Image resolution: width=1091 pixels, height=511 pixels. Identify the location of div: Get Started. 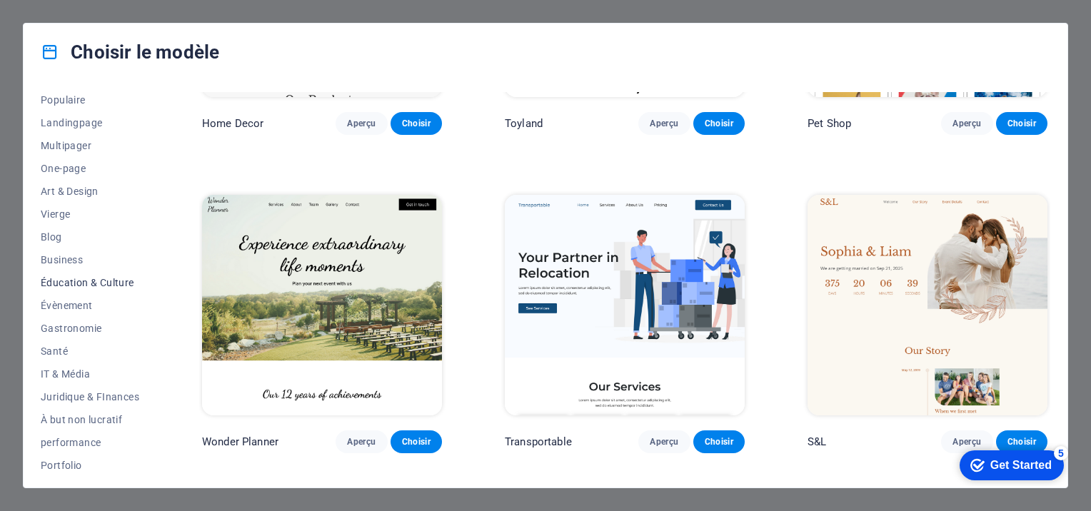
(73, 22).